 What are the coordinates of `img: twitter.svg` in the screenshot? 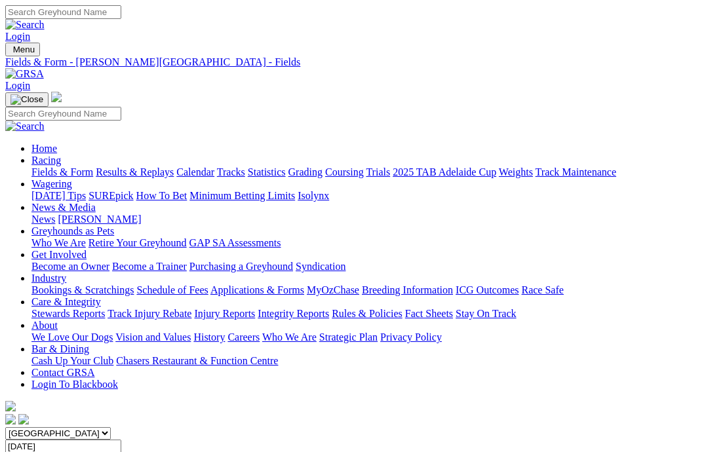 It's located at (24, 419).